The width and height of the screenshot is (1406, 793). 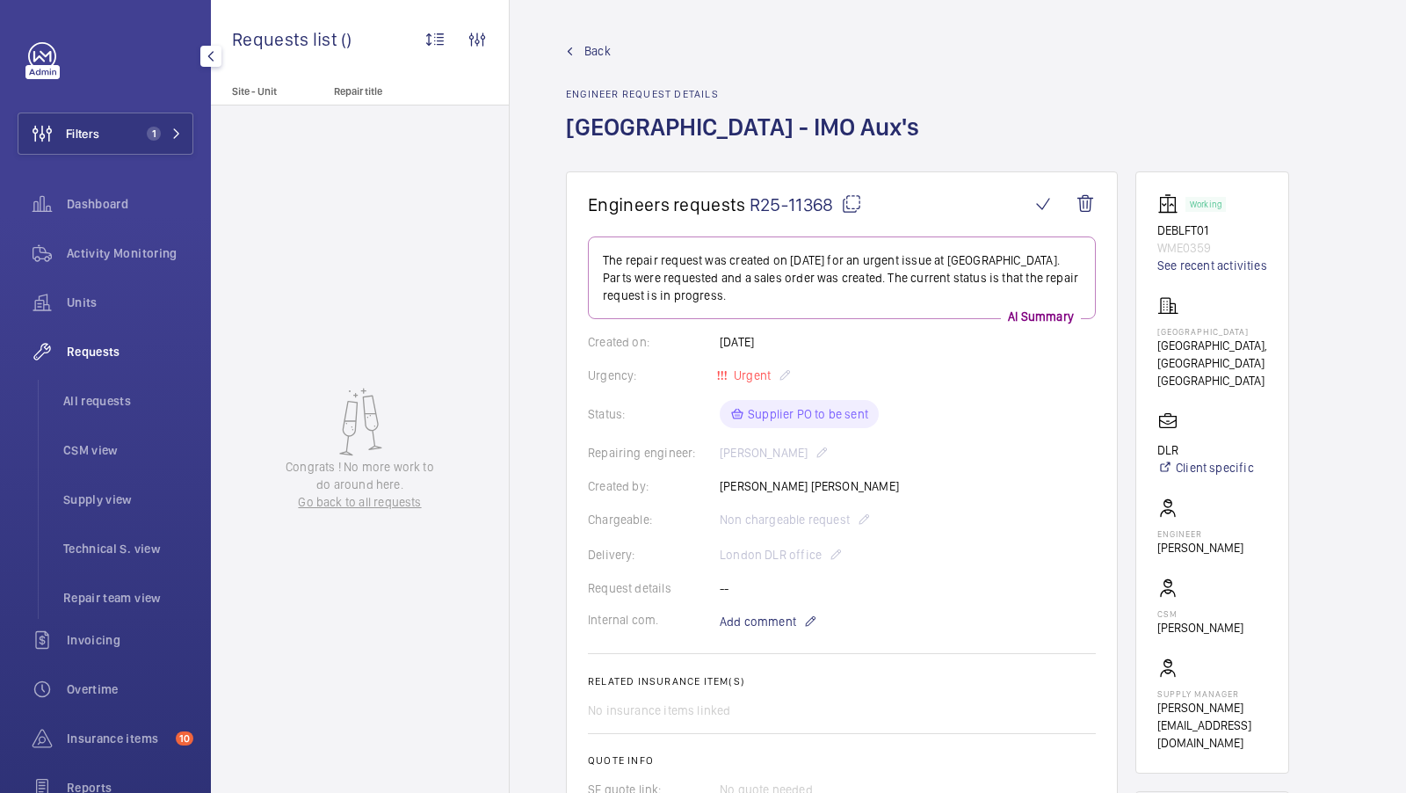 I want to click on span: Overtime, so click(x=130, y=689).